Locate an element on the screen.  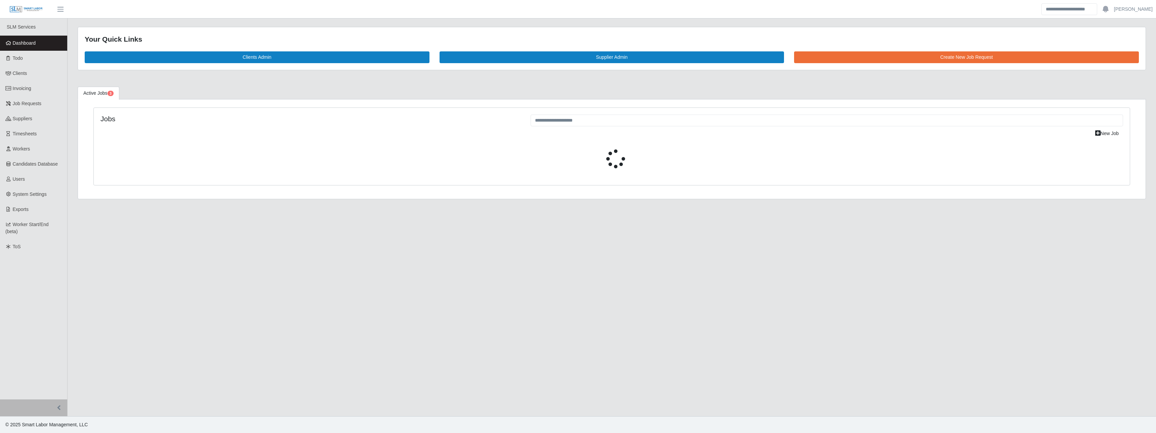
span: ToS is located at coordinates (17, 247).